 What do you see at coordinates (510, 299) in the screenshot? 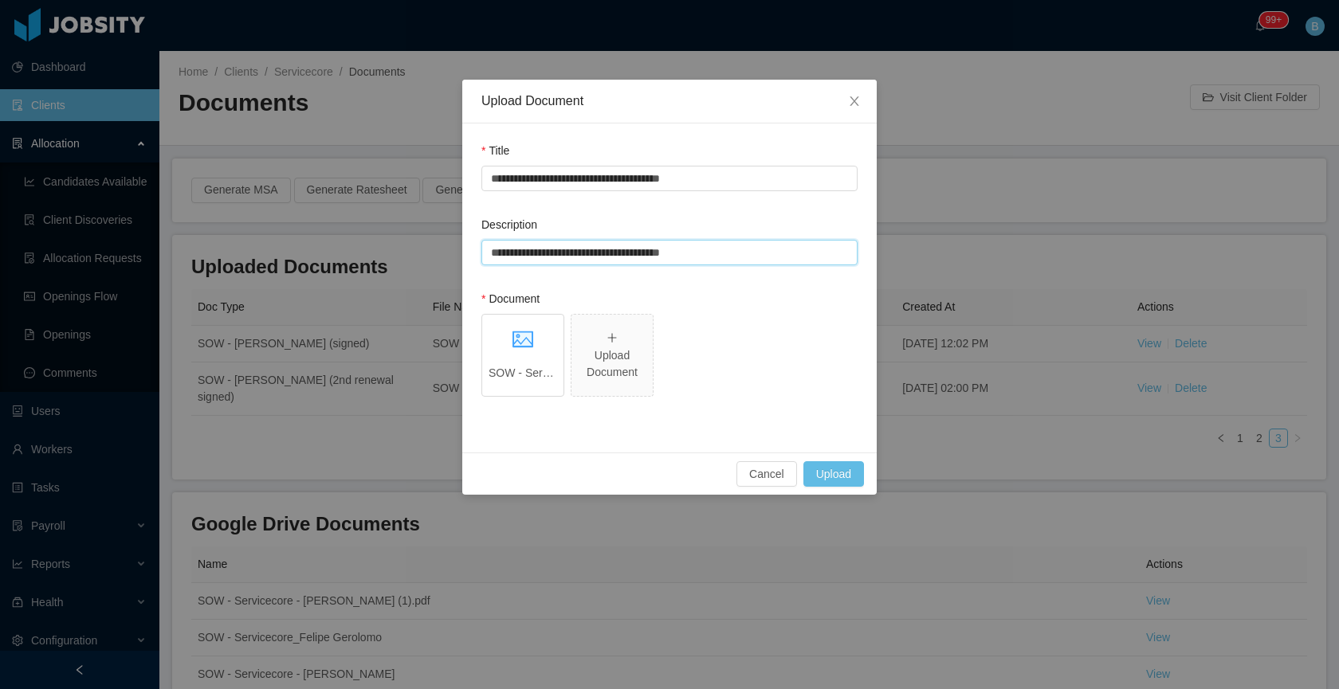
I see `label: Document` at bounding box center [510, 299].